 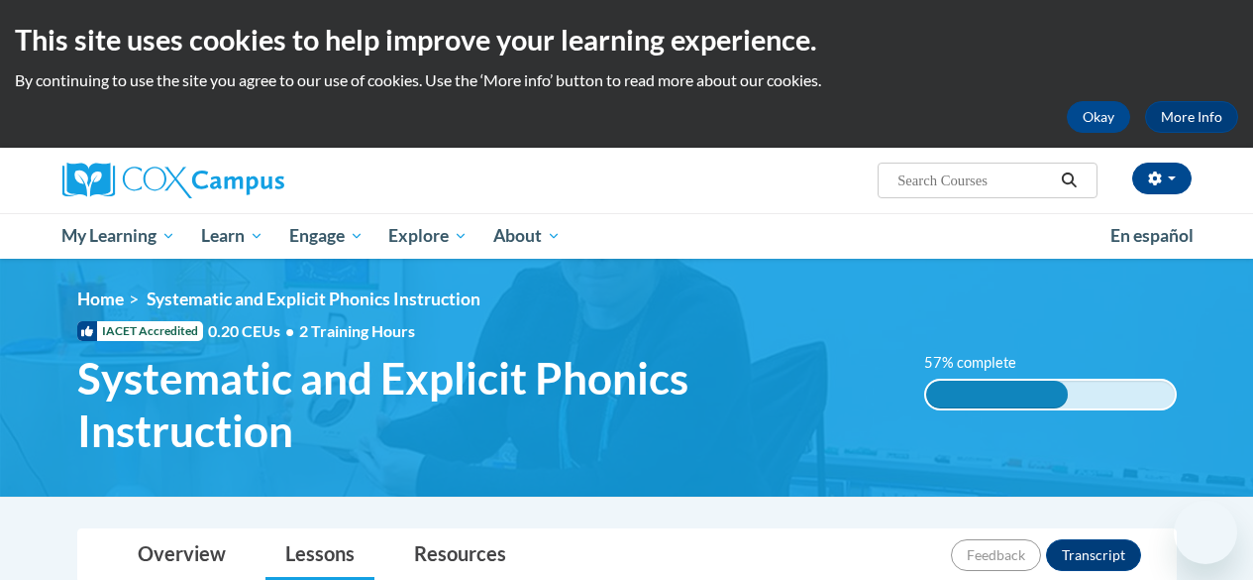 I want to click on a: Home, so click(x=100, y=298).